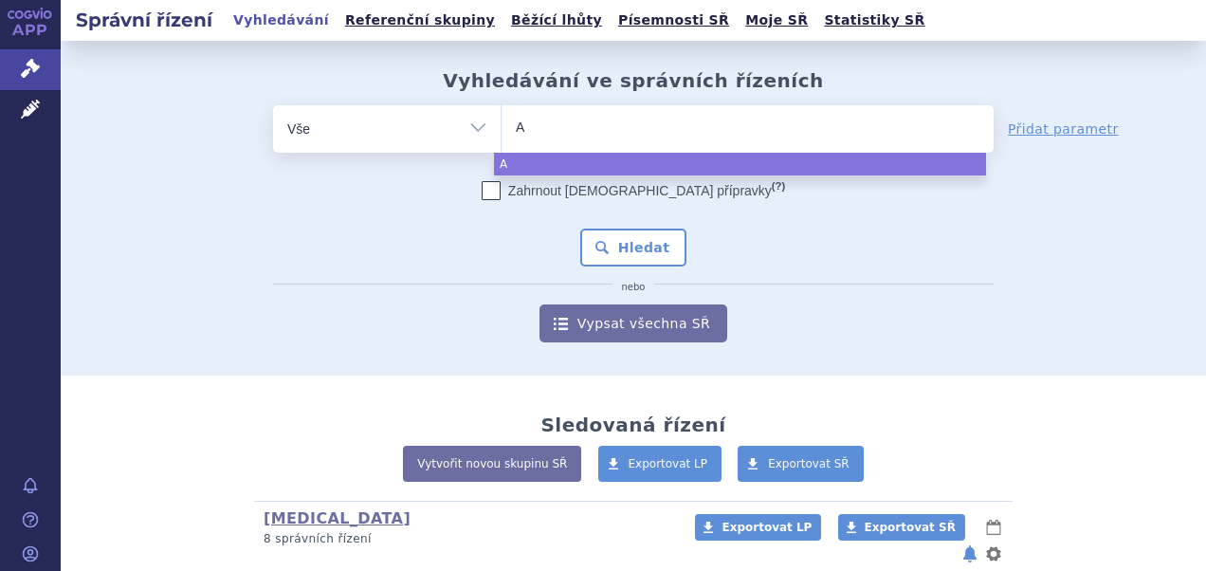  Describe the element at coordinates (673, 20) in the screenshot. I see `a: Písemnosti SŘ` at that location.